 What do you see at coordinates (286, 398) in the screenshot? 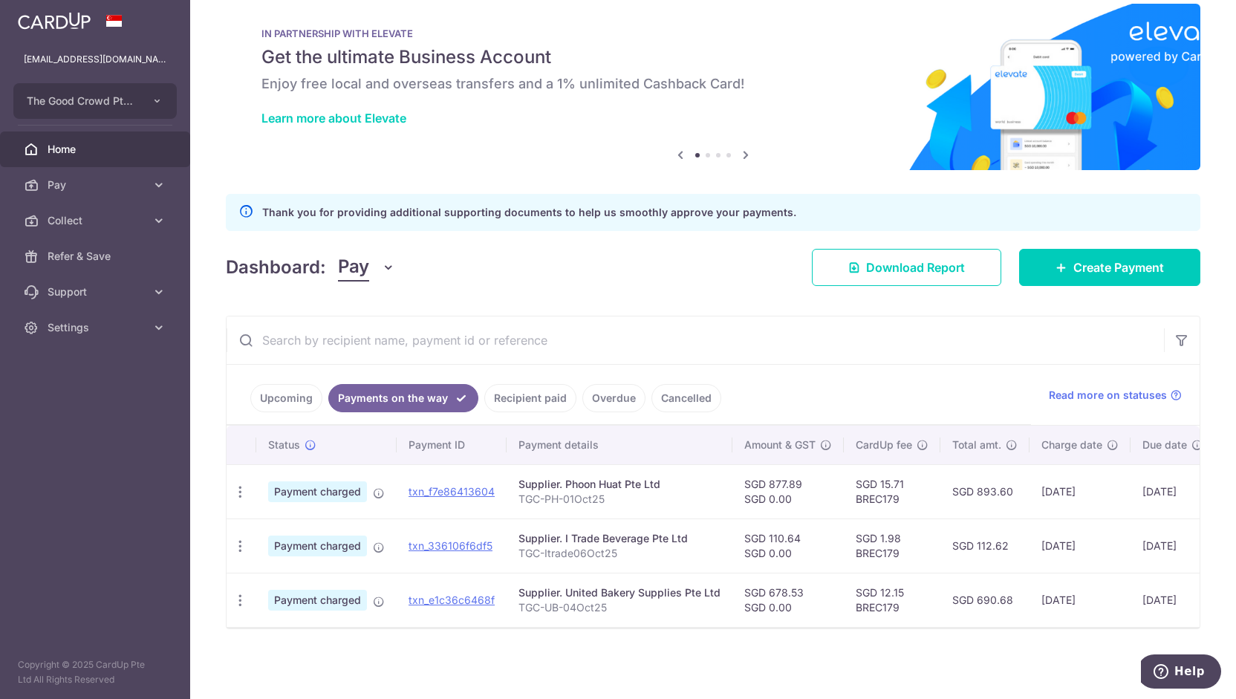
I see `a: Upcoming` at bounding box center [286, 398].